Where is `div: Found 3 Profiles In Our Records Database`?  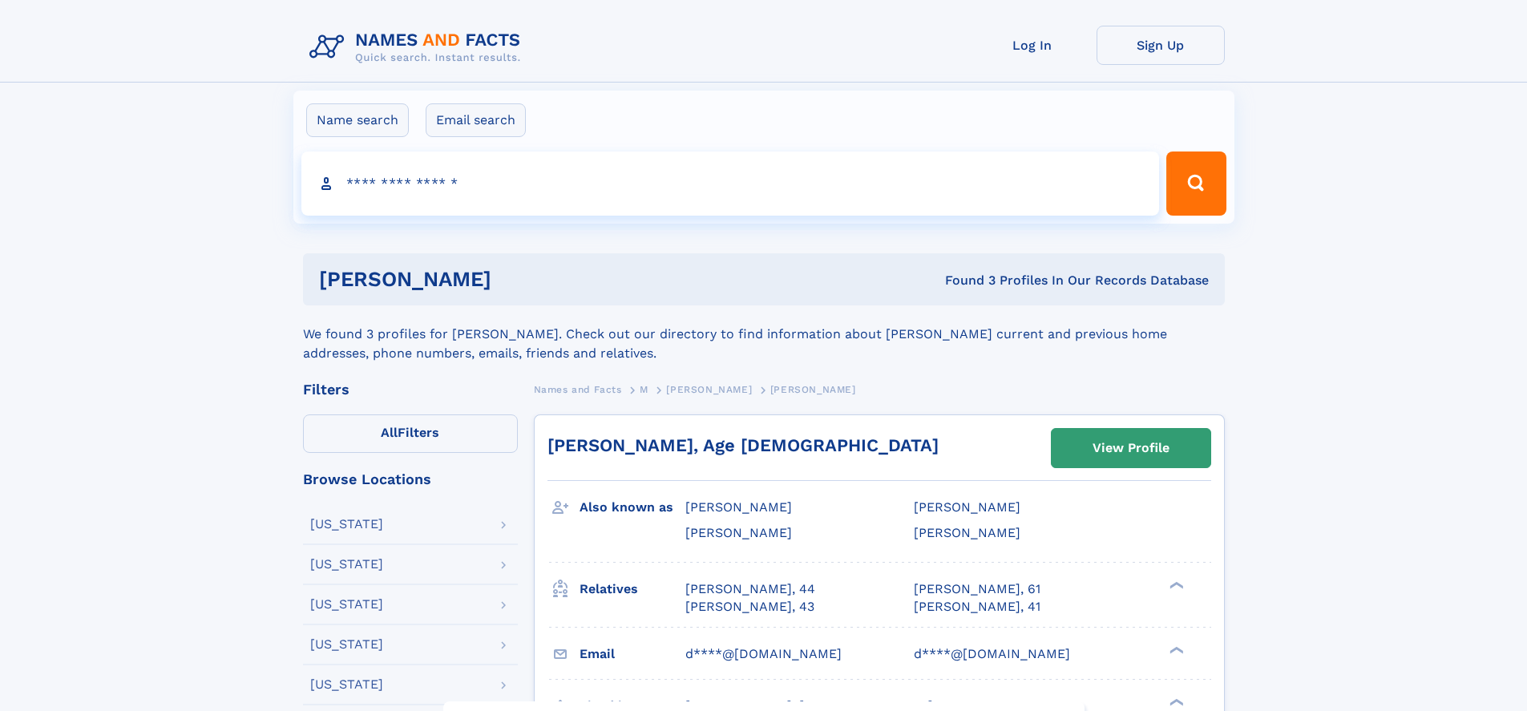 div: Found 3 Profiles In Our Records Database is located at coordinates (964, 281).